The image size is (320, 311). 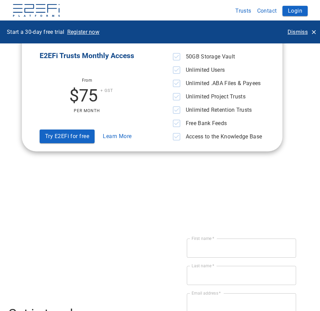 What do you see at coordinates (223, 83) in the screenshot?
I see `p: Unlimited .ABA Files & Payees` at bounding box center [223, 83].